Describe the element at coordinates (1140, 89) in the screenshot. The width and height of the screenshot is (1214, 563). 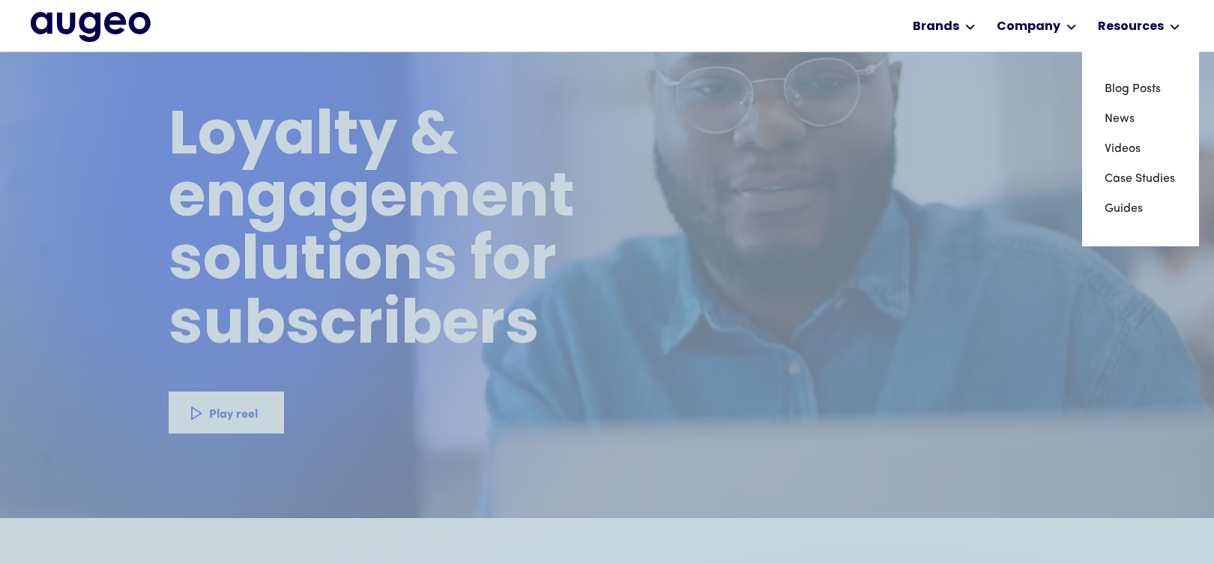
I see `a: Blog Posts` at that location.